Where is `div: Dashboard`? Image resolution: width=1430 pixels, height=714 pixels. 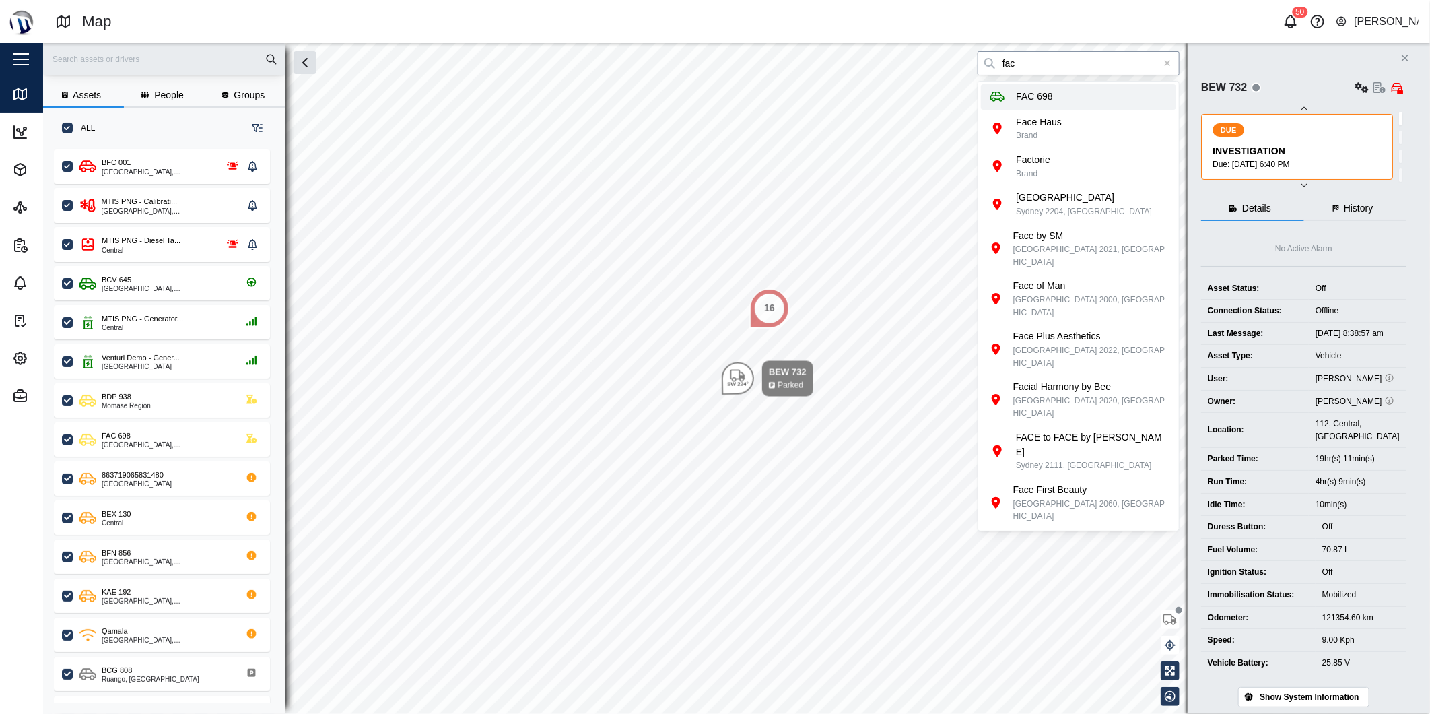
div: Dashboard is located at coordinates (63, 132).